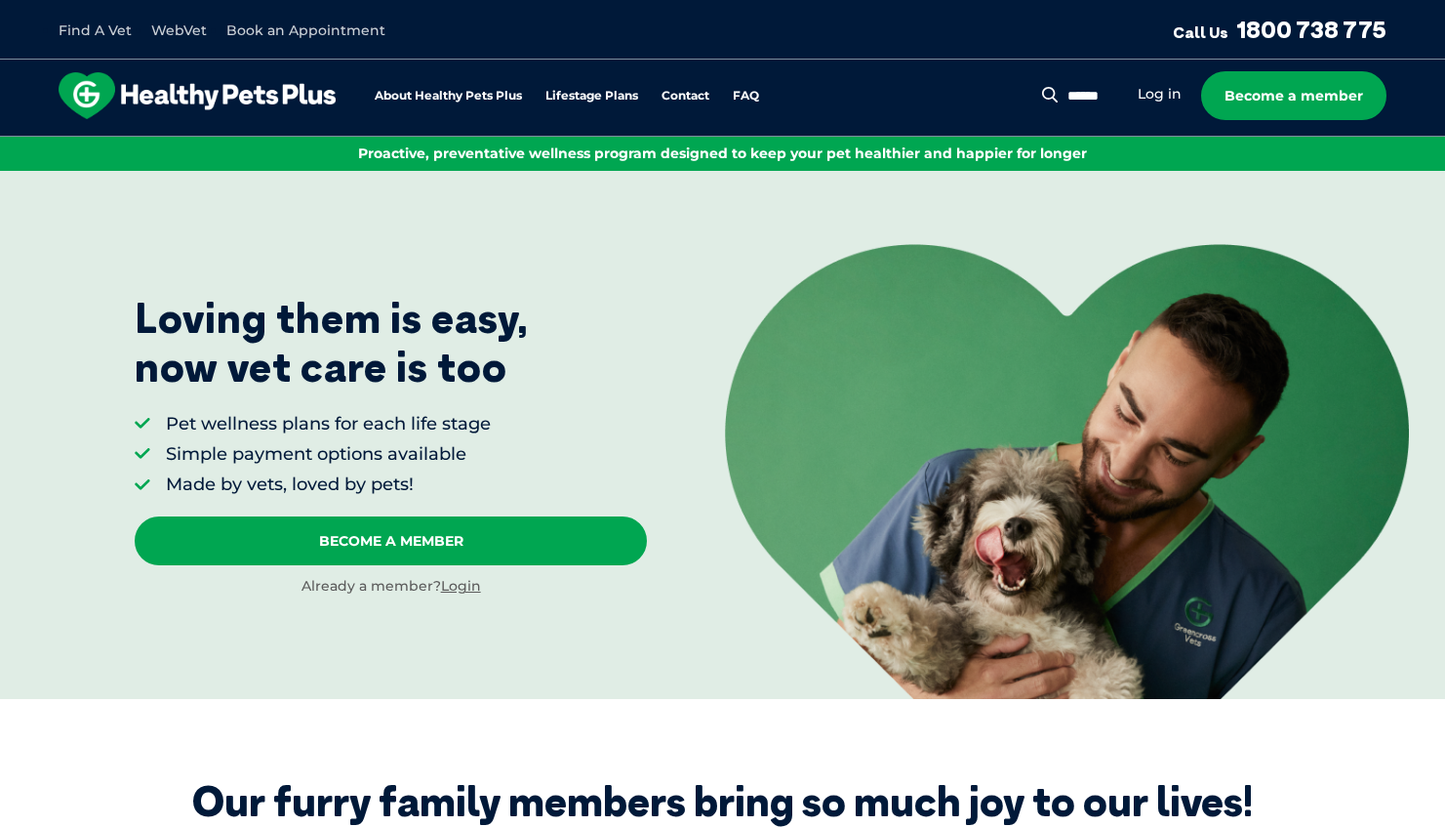 Image resolution: width=1445 pixels, height=827 pixels. What do you see at coordinates (685, 96) in the screenshot?
I see `a: Contact` at bounding box center [685, 96].